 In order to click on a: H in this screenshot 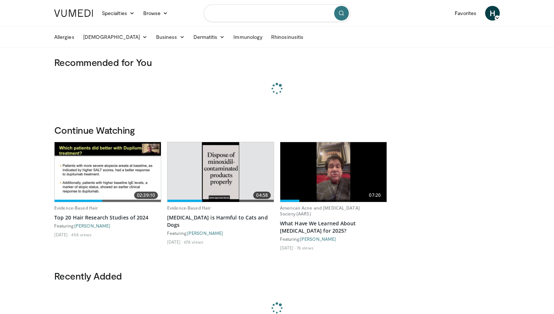, I will do `click(492, 13)`.